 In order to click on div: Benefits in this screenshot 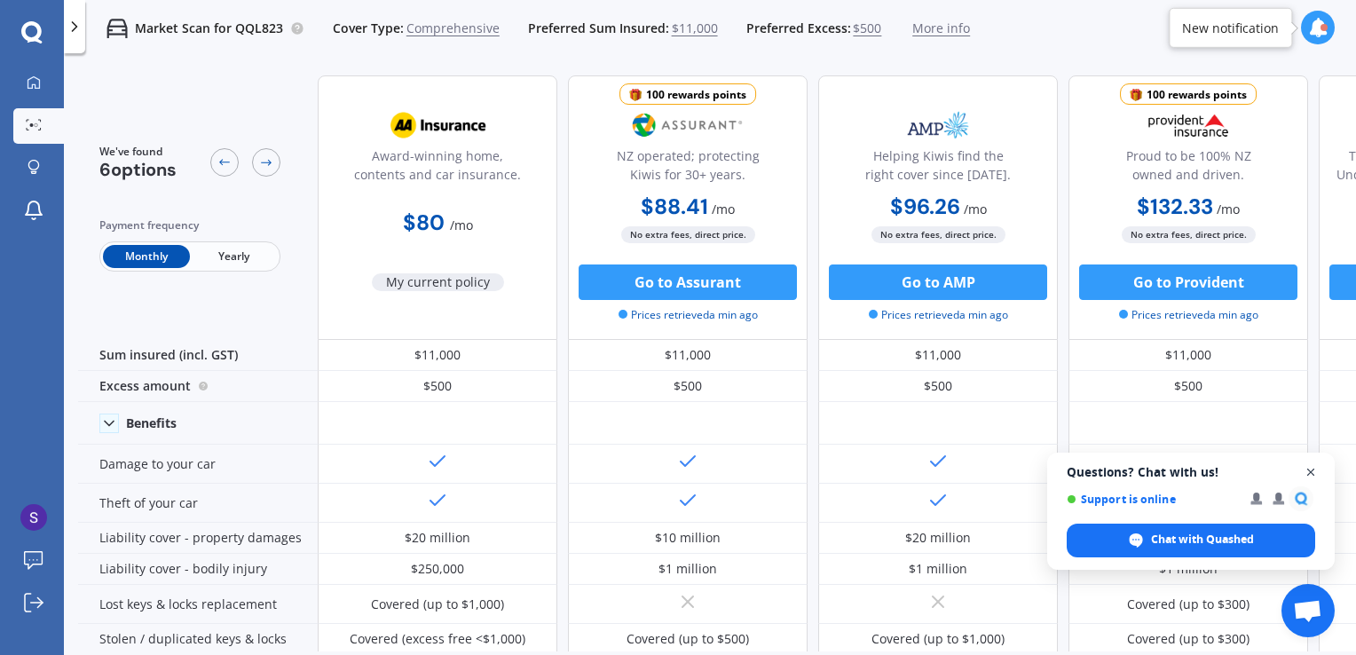, I will do `click(151, 423)`.